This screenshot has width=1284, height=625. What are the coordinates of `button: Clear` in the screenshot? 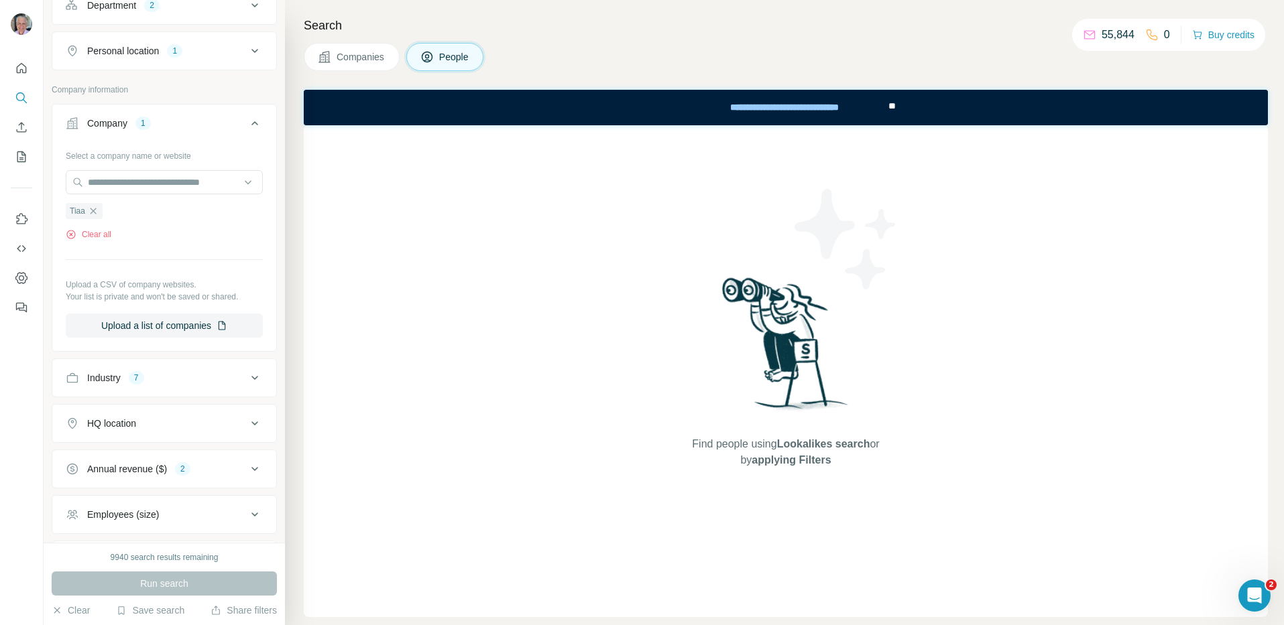 It's located at (70, 611).